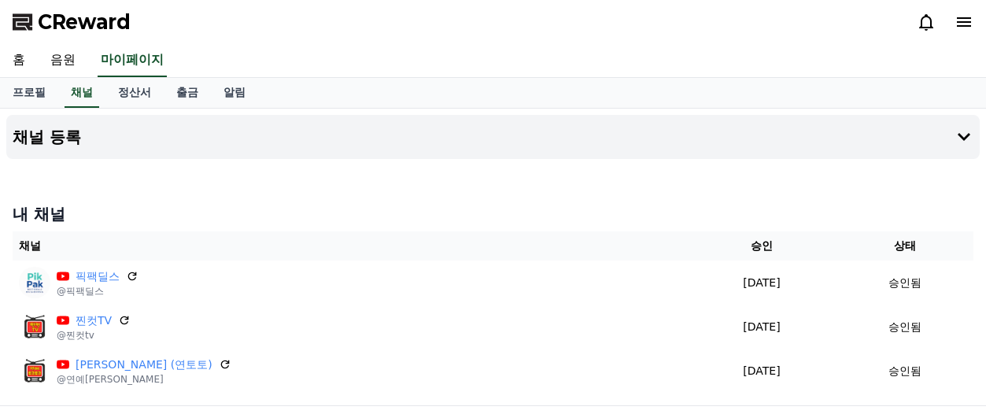  I want to click on p: @픽팩딜스, so click(98, 291).